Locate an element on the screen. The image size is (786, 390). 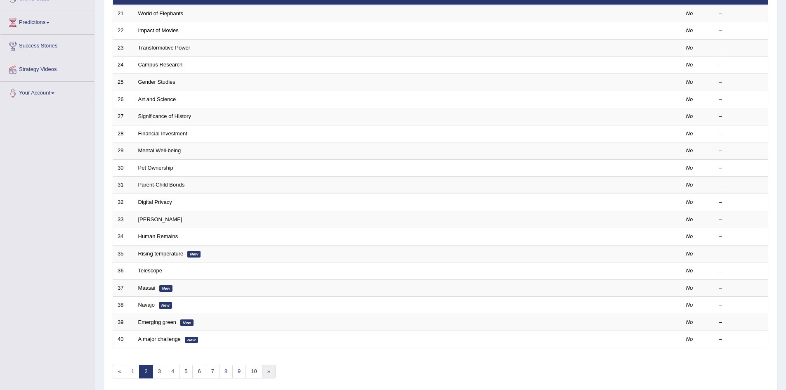
td: 28 is located at coordinates (123, 134).